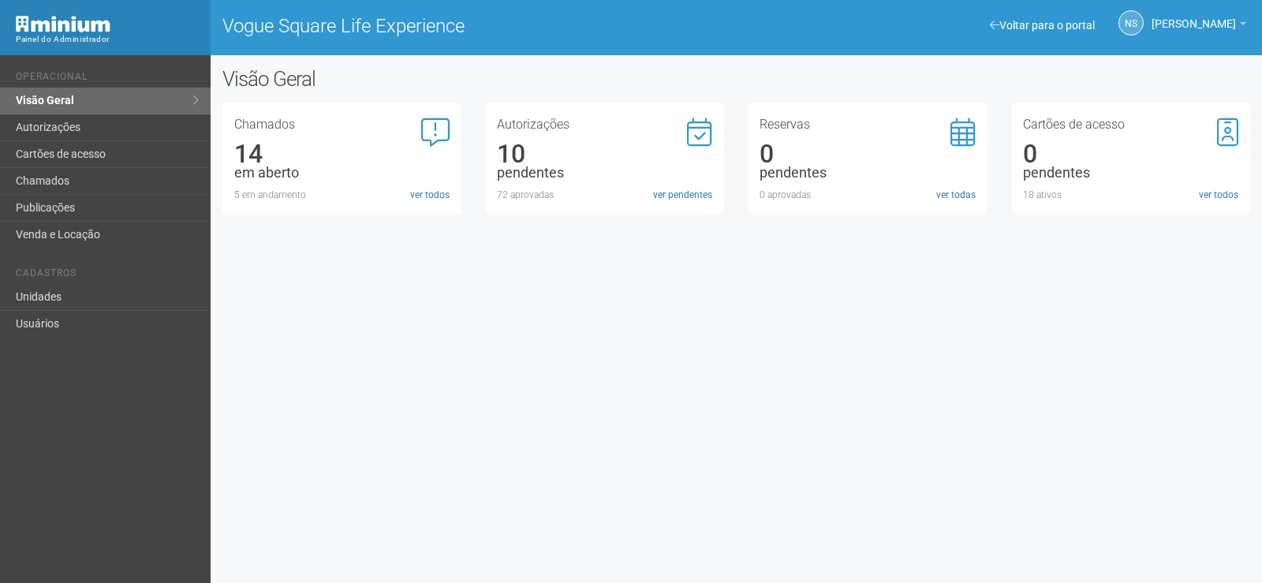 The image size is (1262, 583). Describe the element at coordinates (604, 125) in the screenshot. I see `h3: Autorizações` at that location.